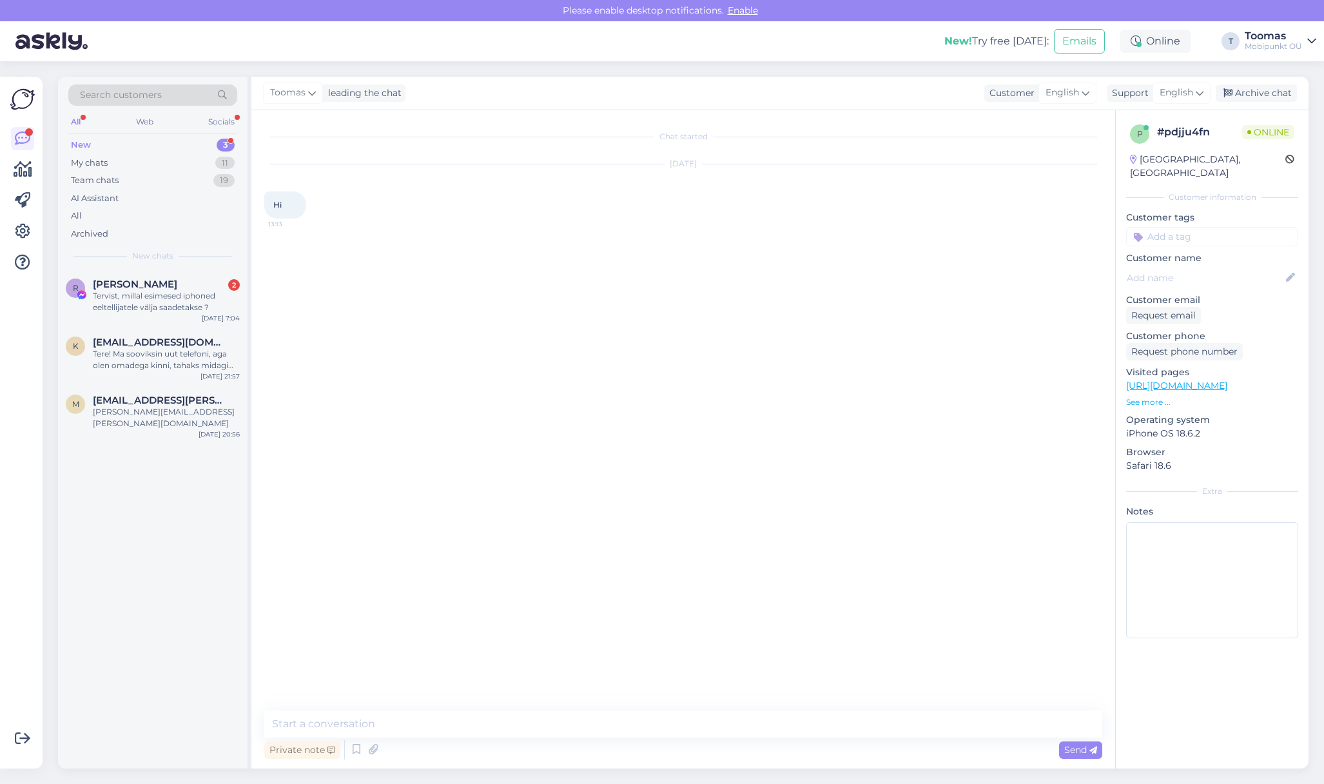 The height and width of the screenshot is (784, 1324). Describe the element at coordinates (1127, 93) in the screenshot. I see `div: Support` at that location.